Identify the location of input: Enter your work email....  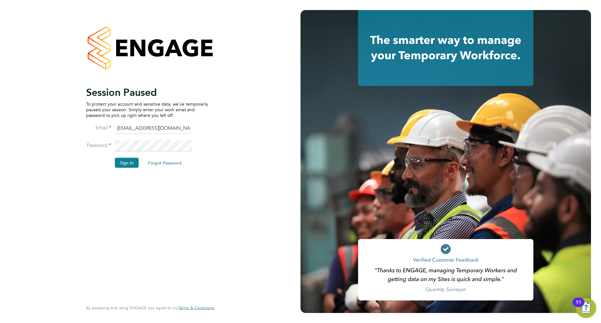
(153, 128).